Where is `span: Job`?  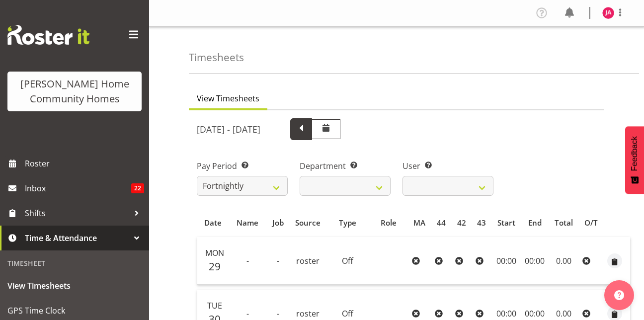
span: Job is located at coordinates (278, 223).